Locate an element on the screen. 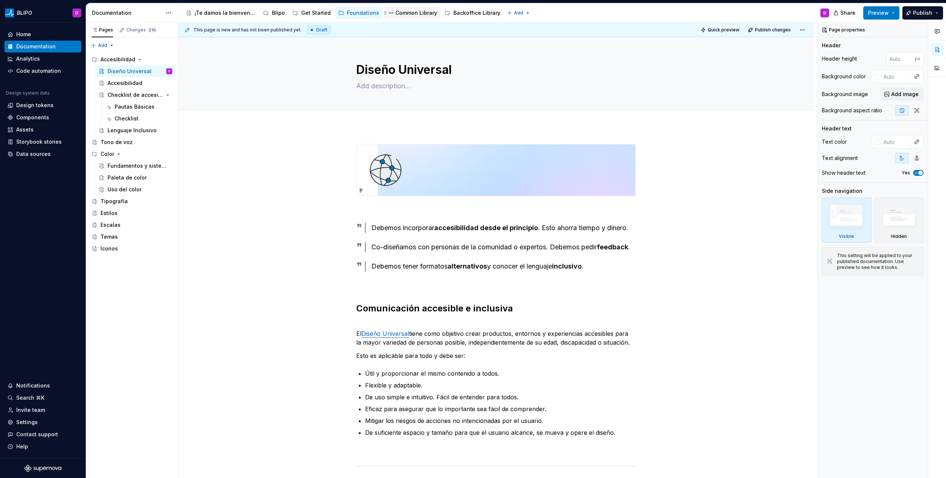 The width and height of the screenshot is (946, 478). span: Add image is located at coordinates (905, 94).